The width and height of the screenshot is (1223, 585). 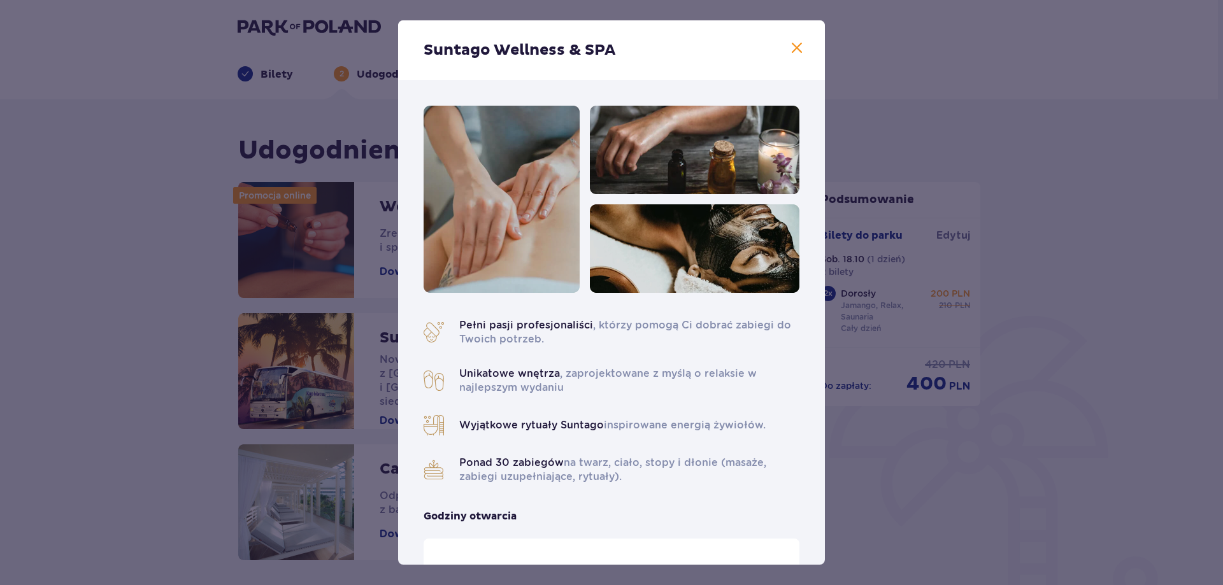 I want to click on img: Towels icon, so click(x=434, y=470).